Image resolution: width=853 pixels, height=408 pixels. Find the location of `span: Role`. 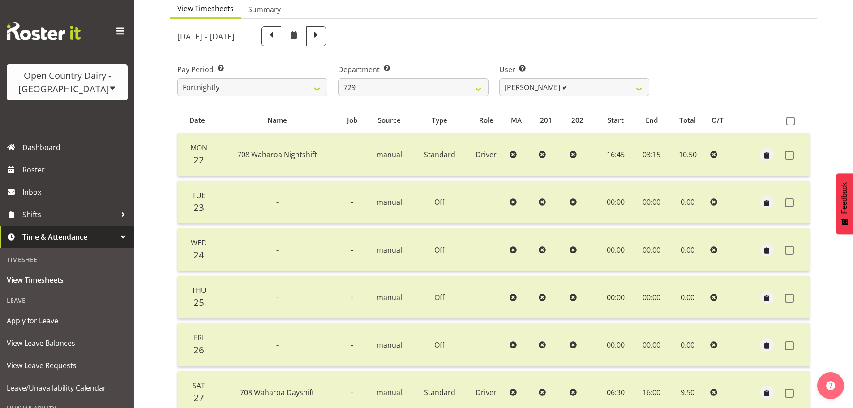

span: Role is located at coordinates (487, 120).